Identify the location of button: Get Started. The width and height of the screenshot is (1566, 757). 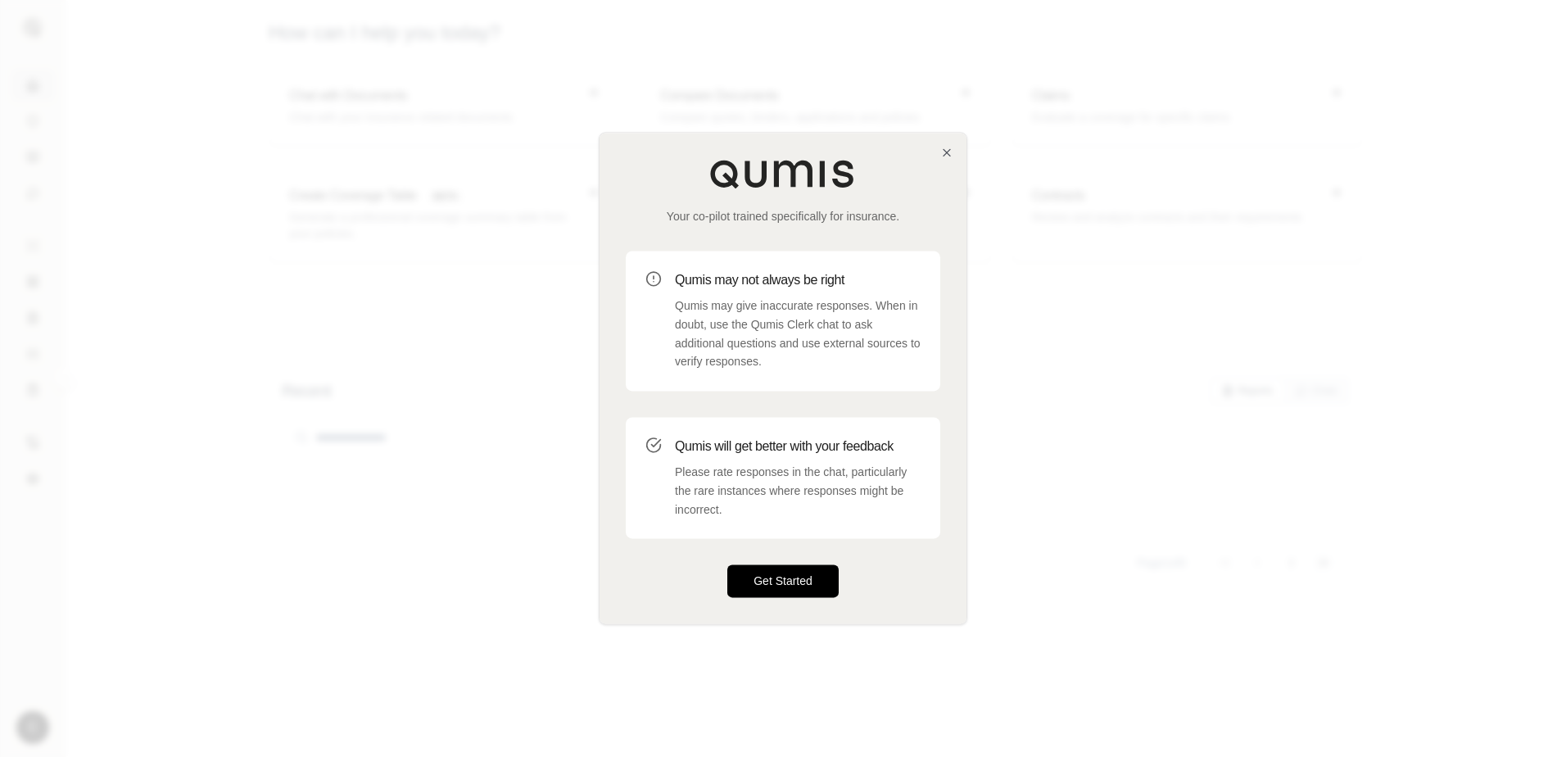
(783, 582).